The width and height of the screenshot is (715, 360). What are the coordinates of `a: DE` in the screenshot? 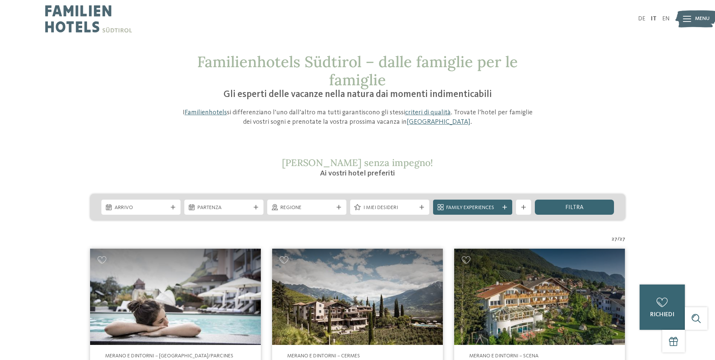 It's located at (641, 19).